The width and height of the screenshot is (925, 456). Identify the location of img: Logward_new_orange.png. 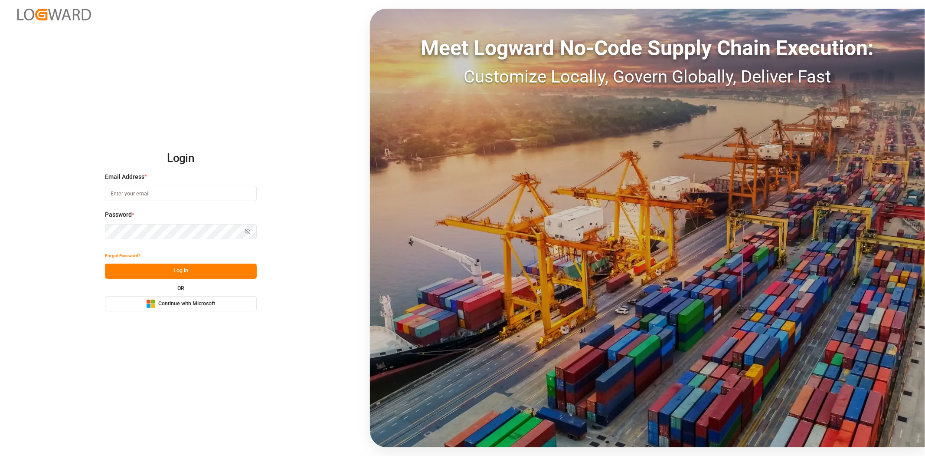
(54, 14).